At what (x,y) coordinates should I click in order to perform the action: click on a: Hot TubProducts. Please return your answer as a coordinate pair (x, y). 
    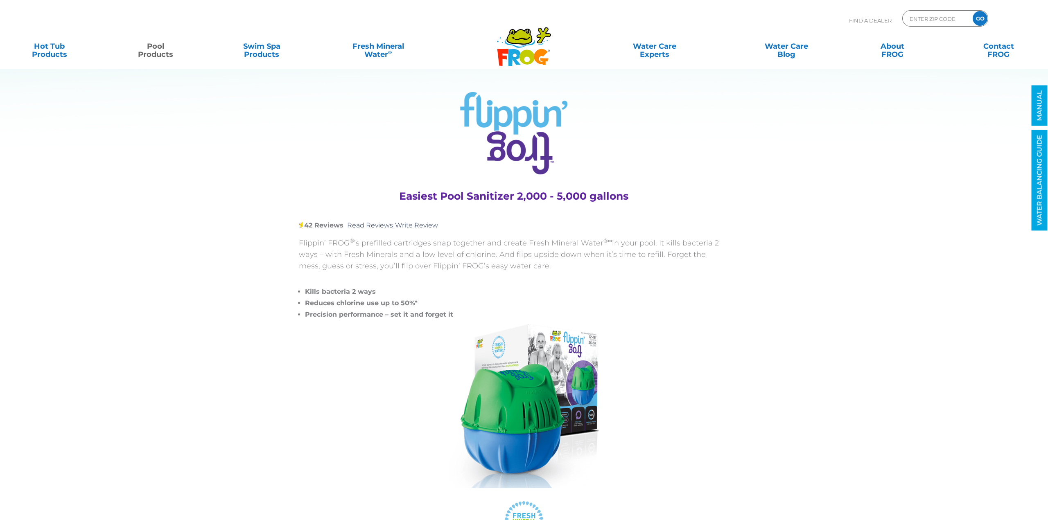
    Looking at the image, I should click on (50, 46).